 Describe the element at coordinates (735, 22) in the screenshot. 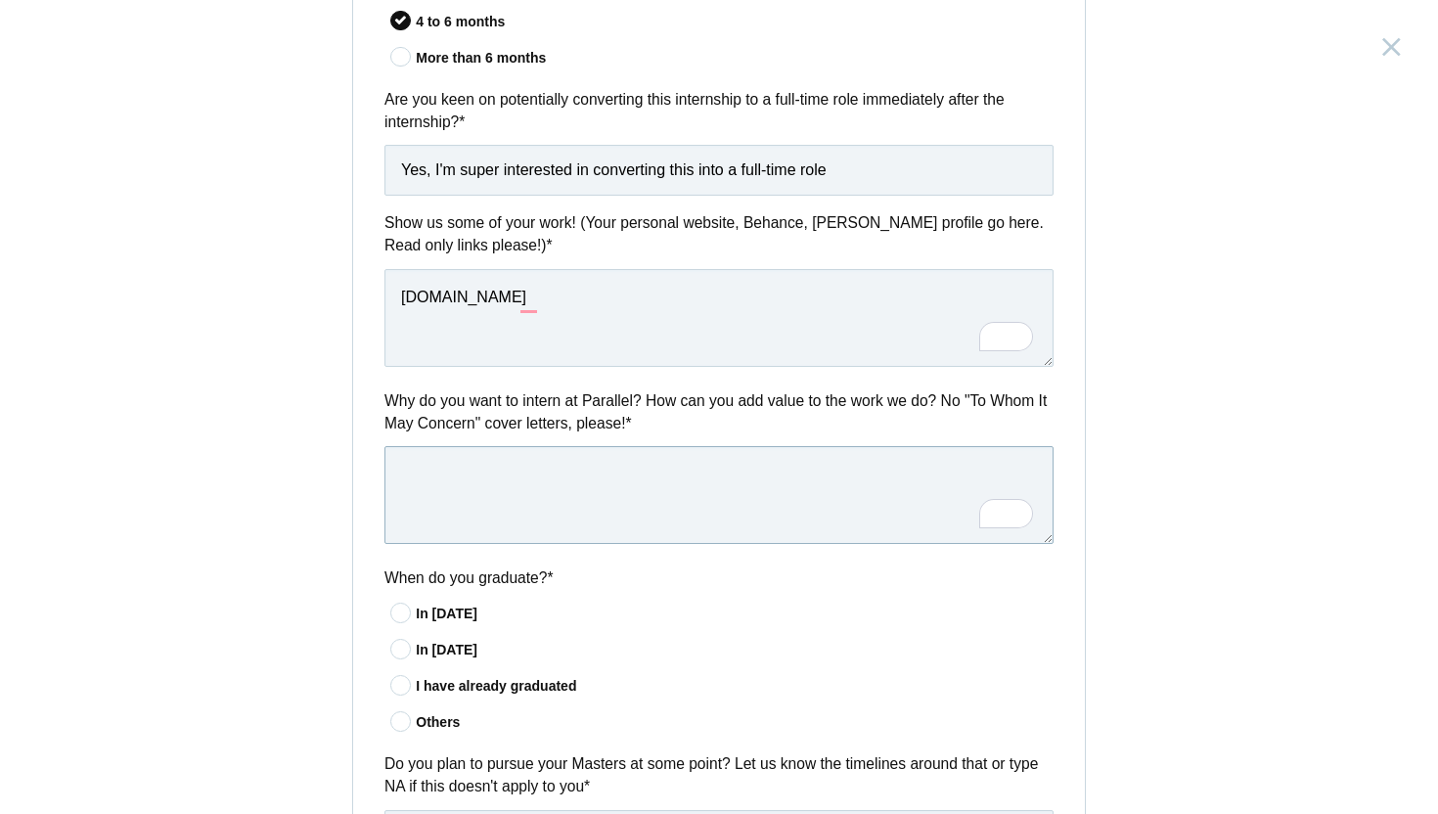

I see `div: 4 to 6 months` at that location.